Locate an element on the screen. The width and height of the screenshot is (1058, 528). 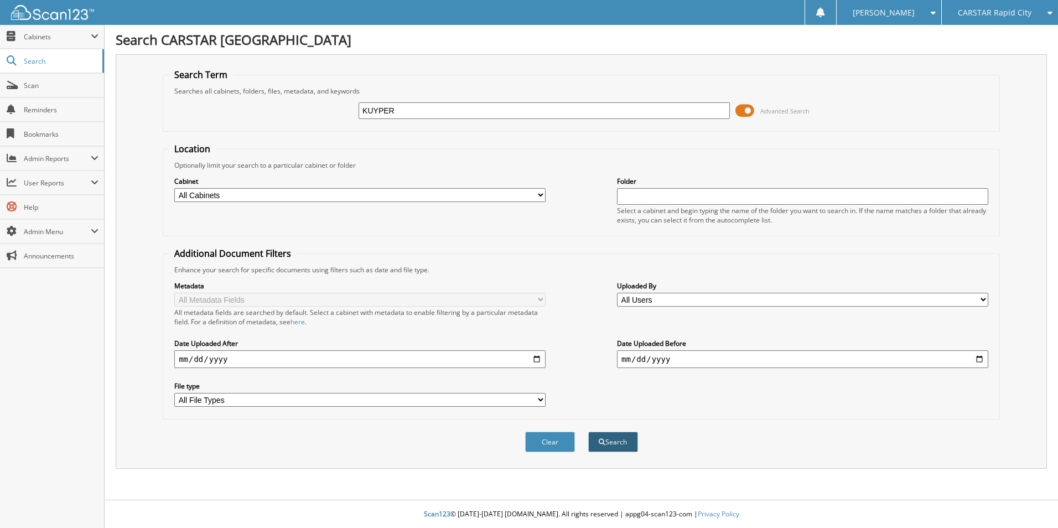
label: File type is located at coordinates (360, 386).